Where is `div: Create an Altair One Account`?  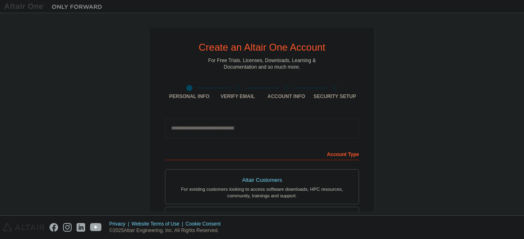 div: Create an Altair One Account is located at coordinates (262, 47).